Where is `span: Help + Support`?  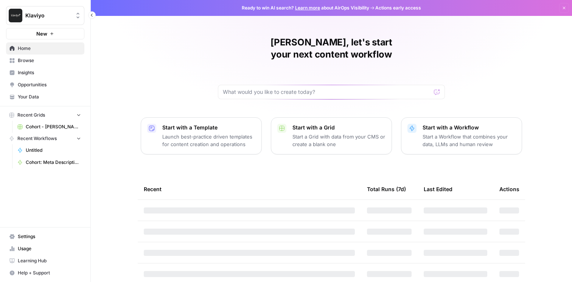 span: Help + Support is located at coordinates (49, 273).